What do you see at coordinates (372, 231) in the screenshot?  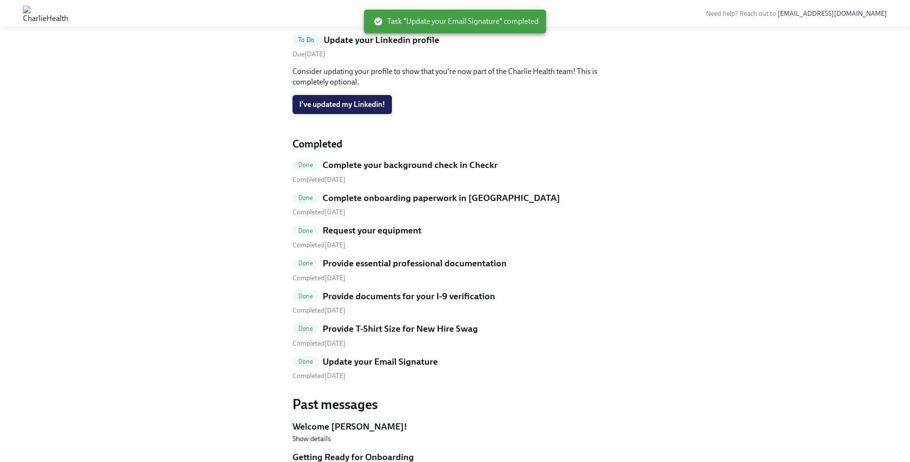 I see `h5: Request your equipment` at bounding box center [372, 231].